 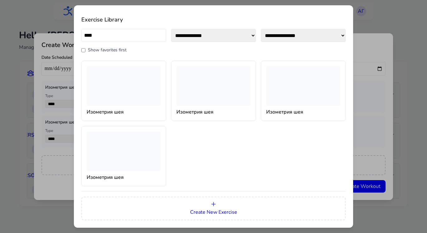 I want to click on label: Show favorites first, so click(x=107, y=50).